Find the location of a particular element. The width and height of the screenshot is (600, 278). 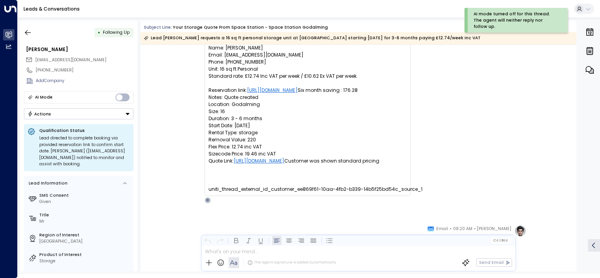

div: Lead directed to complete booking via provided reservation link to confirm start date. [PERSON_NA... is located at coordinates (84, 151).